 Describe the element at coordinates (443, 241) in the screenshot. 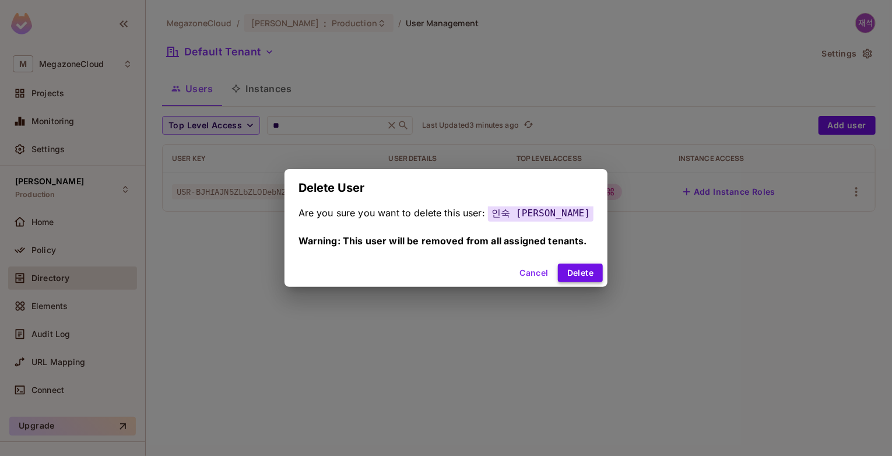

I see `span: Warning: This user will be removed from all assigned tenants.` at that location.